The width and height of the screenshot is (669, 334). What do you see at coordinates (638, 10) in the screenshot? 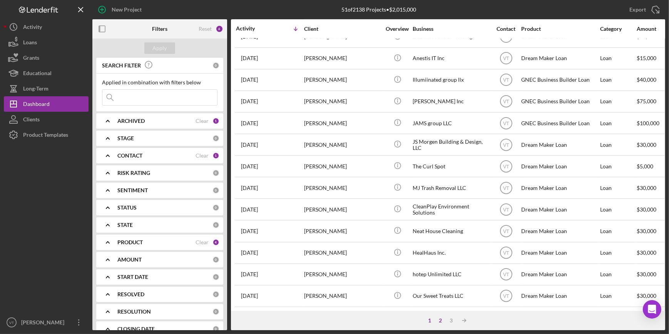
I see `div: Export` at bounding box center [638, 10].